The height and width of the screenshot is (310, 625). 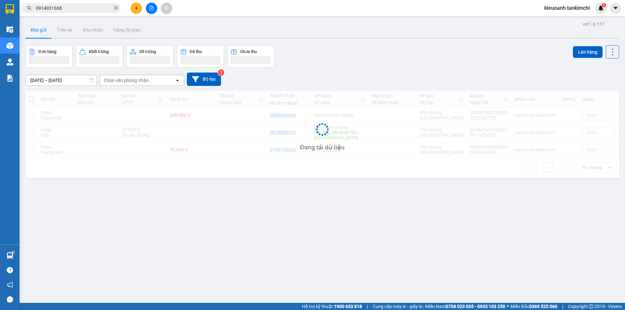 What do you see at coordinates (204, 79) in the screenshot?
I see `button: Bộ lọc` at bounding box center [204, 79].